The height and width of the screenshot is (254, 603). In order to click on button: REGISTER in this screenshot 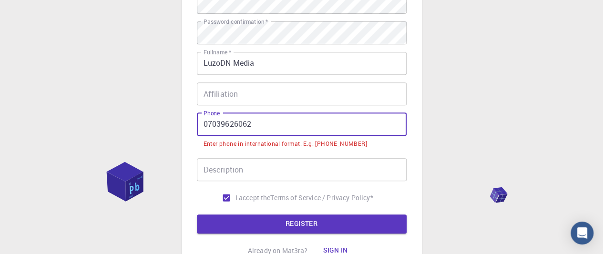, I will do `click(302, 224)`.